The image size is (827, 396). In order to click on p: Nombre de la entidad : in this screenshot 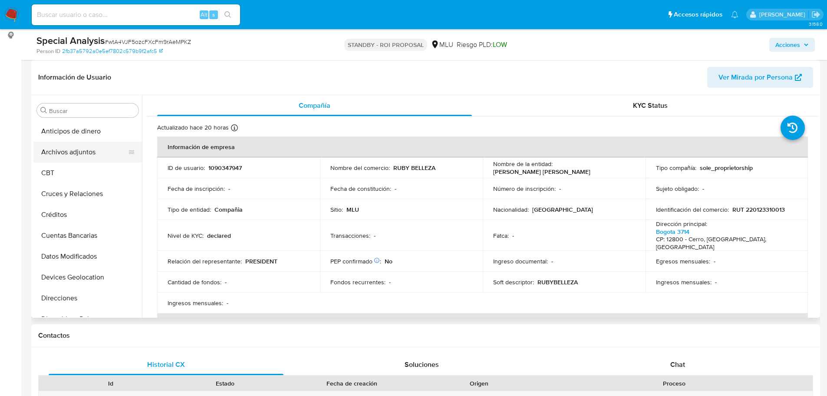, I will do `click(523, 164)`.